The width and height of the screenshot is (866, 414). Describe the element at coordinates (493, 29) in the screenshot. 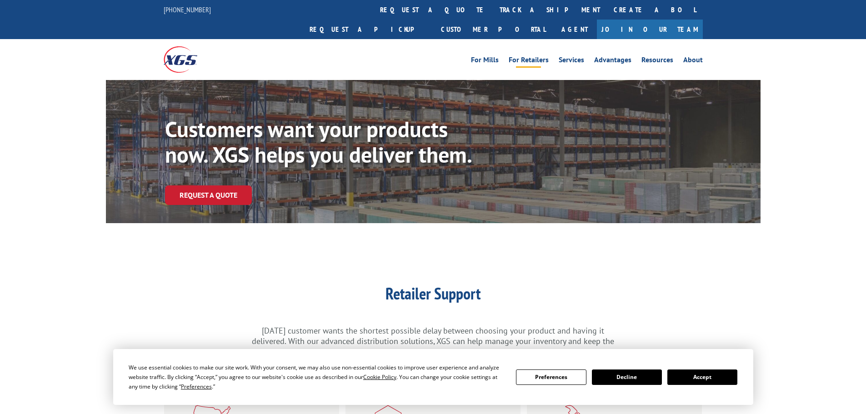

I see `a: Customer Portal` at that location.